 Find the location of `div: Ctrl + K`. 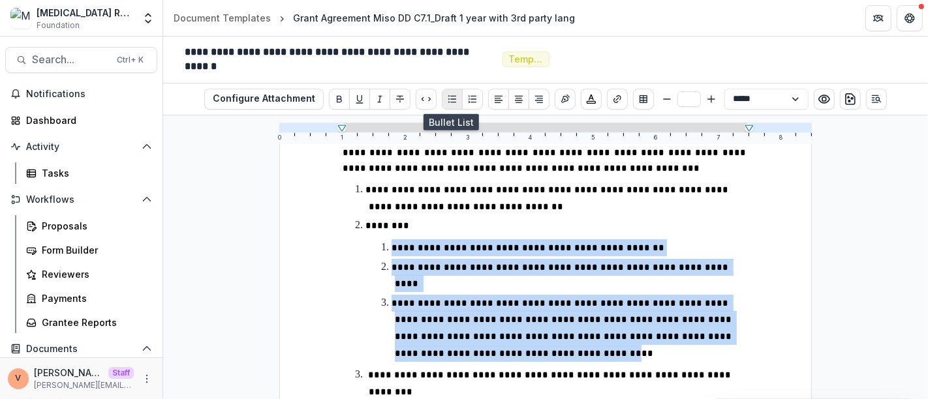

div: Ctrl + K is located at coordinates (130, 60).